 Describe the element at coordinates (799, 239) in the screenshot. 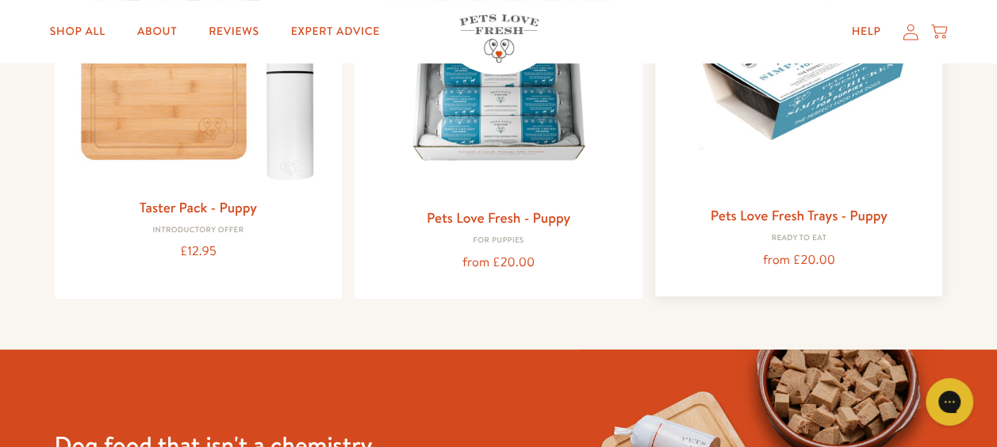

I see `div: Ready to eat` at that location.